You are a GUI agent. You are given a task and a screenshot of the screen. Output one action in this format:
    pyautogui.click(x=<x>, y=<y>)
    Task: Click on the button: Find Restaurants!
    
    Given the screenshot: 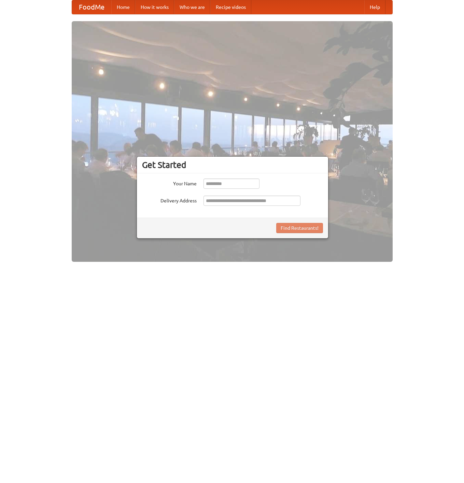 What is the action you would take?
    pyautogui.click(x=299, y=228)
    